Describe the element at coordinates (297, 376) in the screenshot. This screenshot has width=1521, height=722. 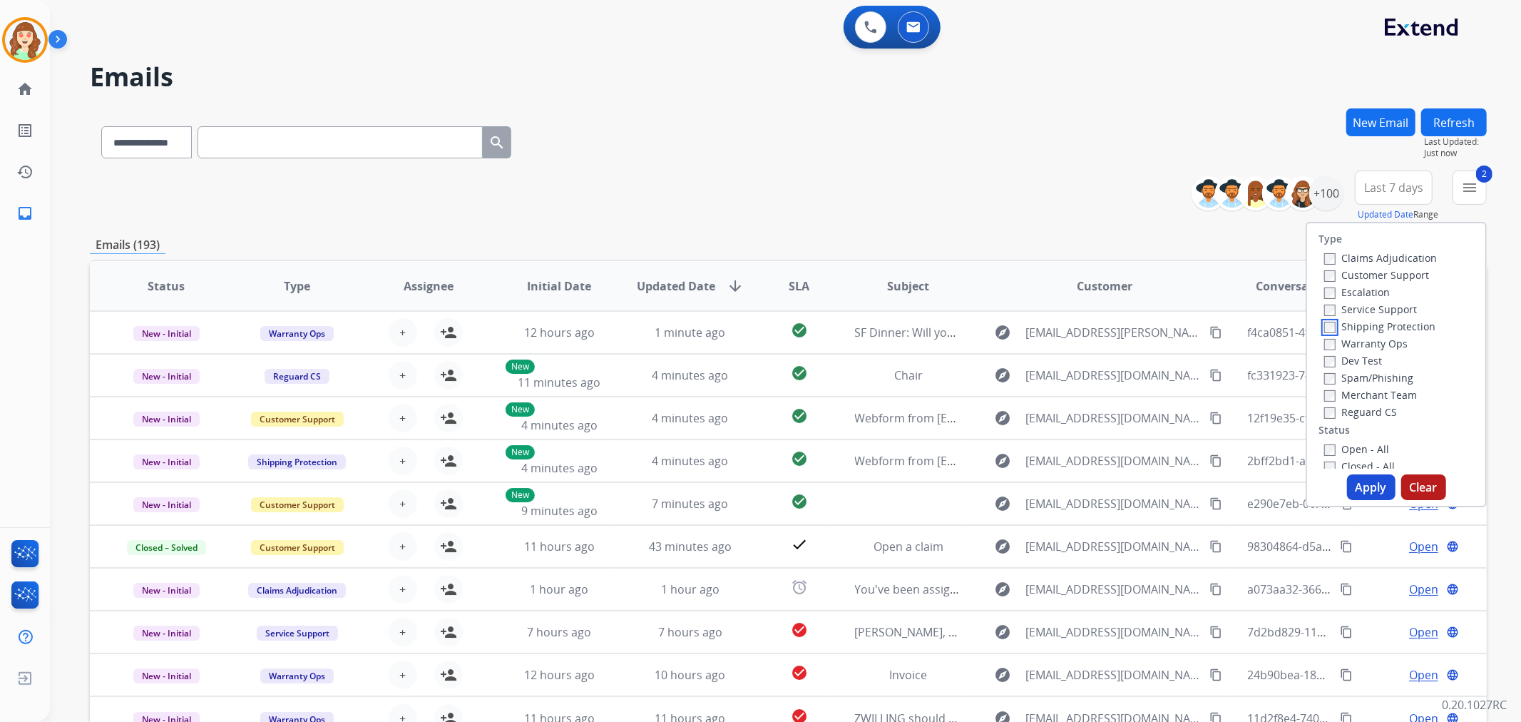
I see `span: Reguard CS` at that location.